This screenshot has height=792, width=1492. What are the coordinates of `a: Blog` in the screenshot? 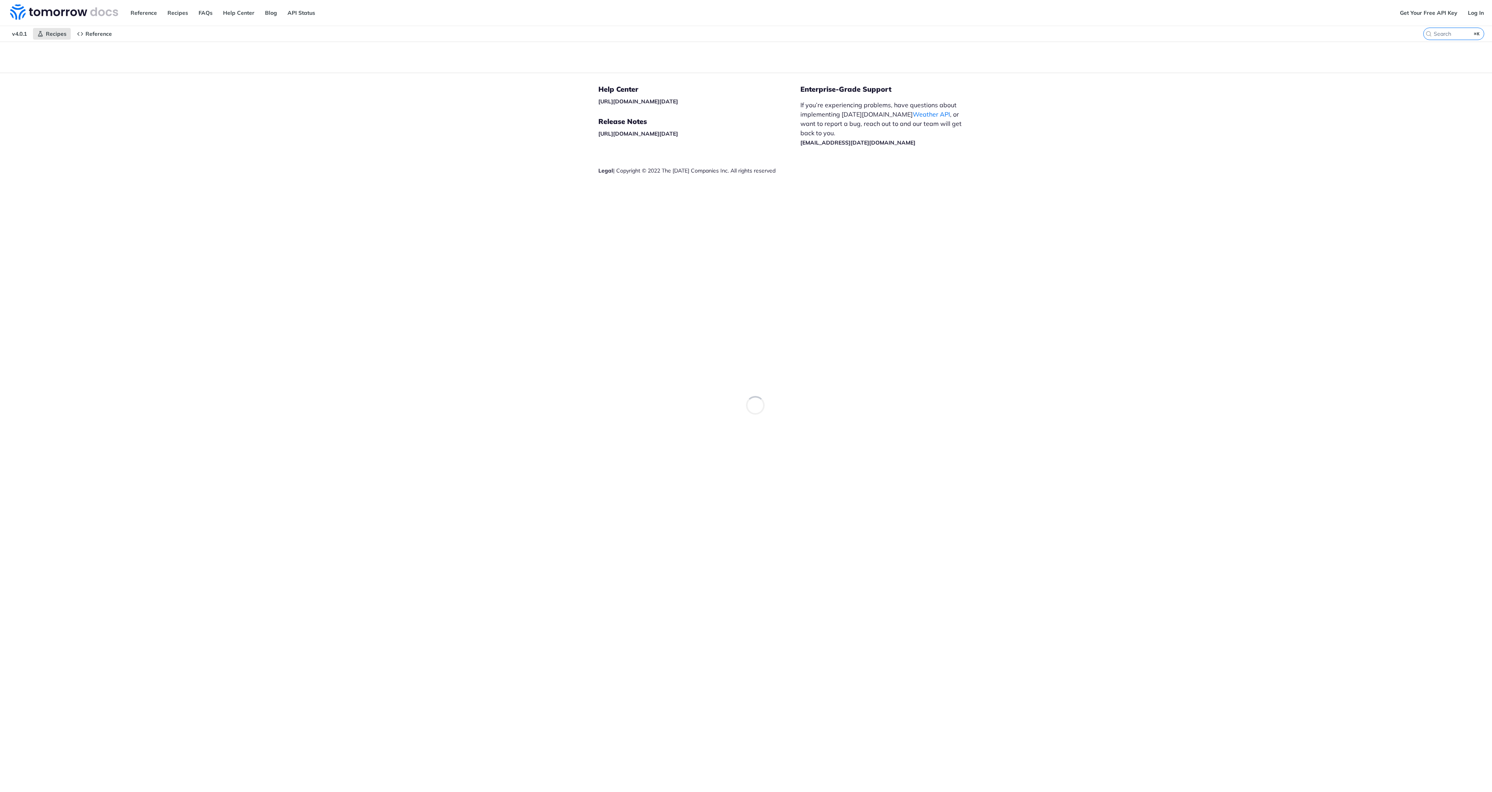 It's located at (271, 13).